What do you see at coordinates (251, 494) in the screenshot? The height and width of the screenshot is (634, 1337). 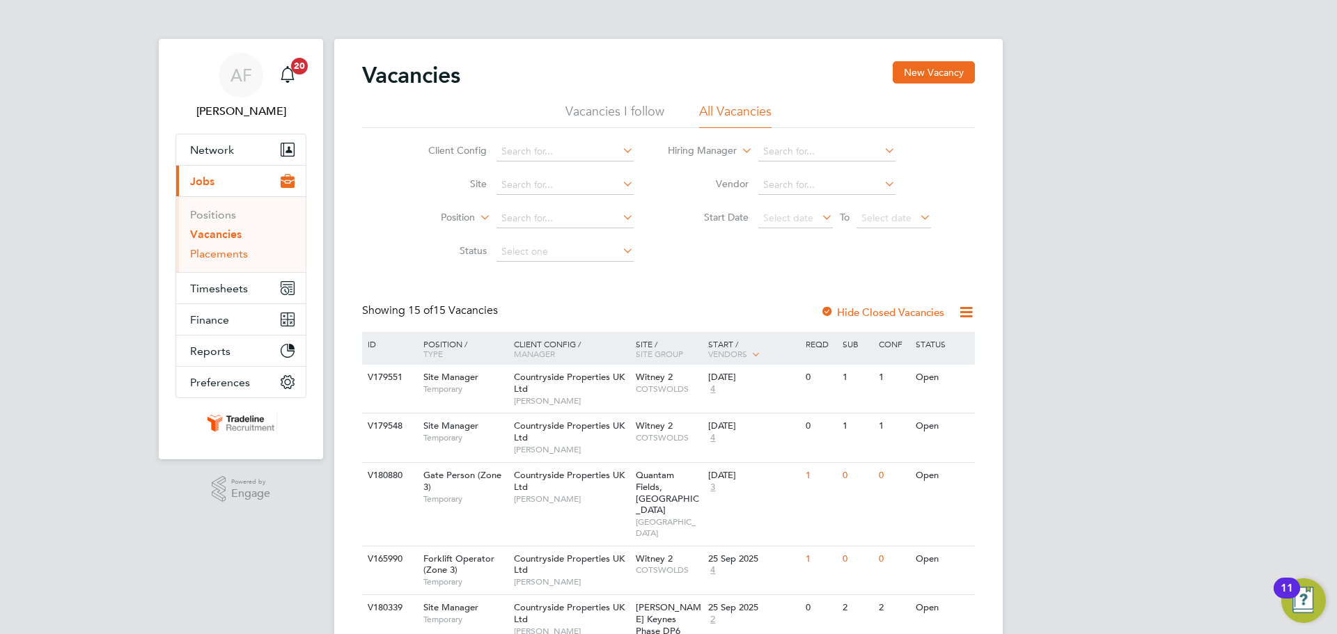 I see `span: Engage` at bounding box center [251, 494].